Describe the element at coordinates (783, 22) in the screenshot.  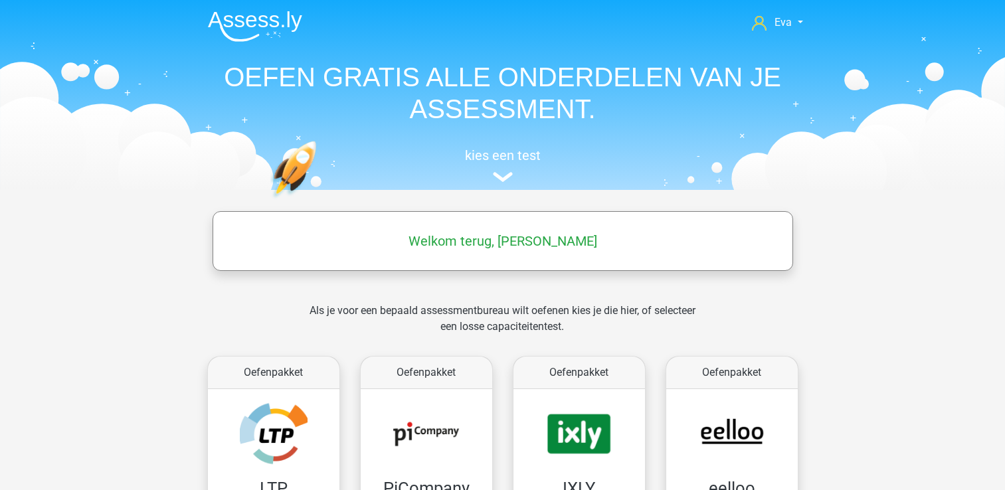
I see `span: Eva` at that location.